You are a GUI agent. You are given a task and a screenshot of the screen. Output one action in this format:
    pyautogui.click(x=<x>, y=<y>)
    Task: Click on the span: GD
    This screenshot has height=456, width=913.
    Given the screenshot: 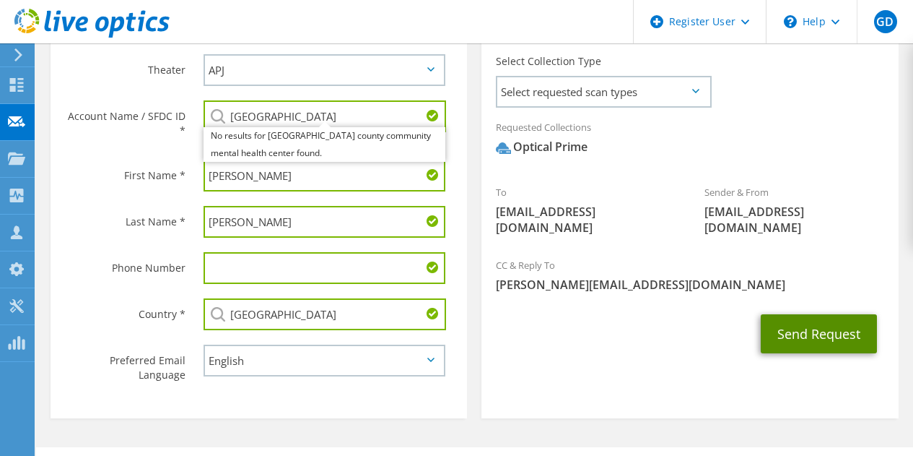 What is the action you would take?
    pyautogui.click(x=886, y=22)
    